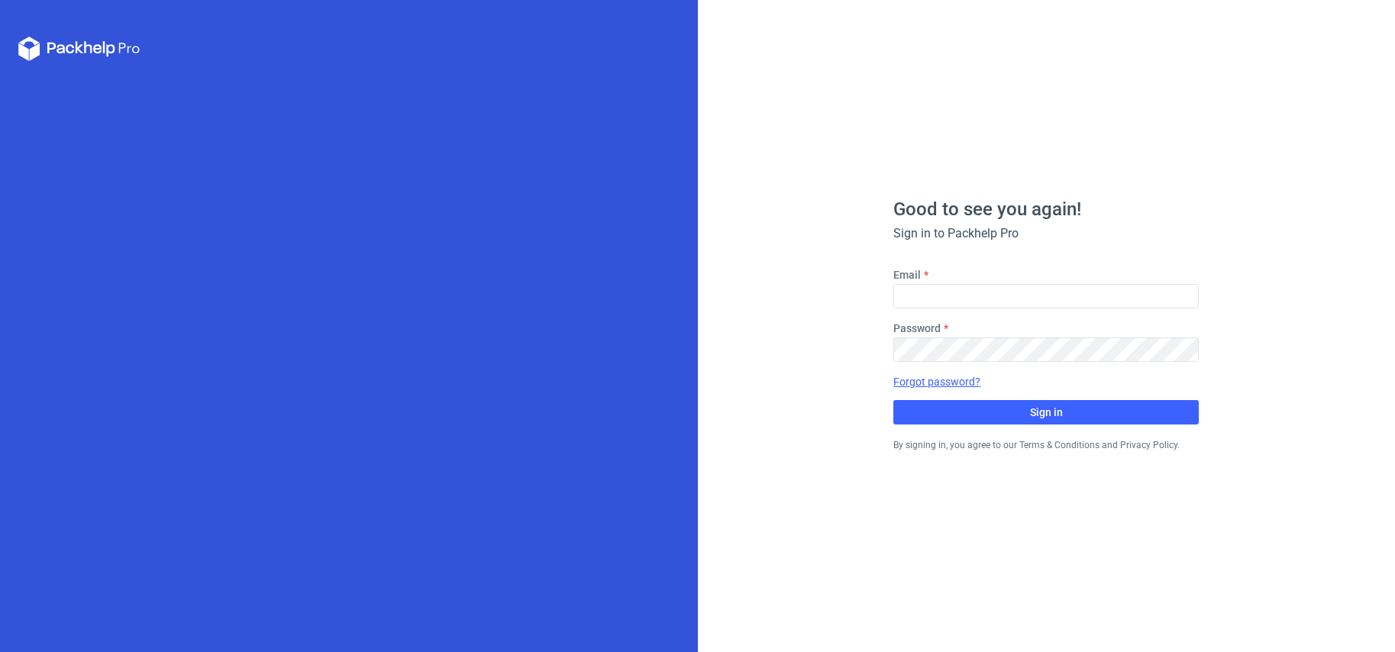 The width and height of the screenshot is (1395, 652). What do you see at coordinates (1046, 412) in the screenshot?
I see `button: Sign in` at bounding box center [1046, 412].